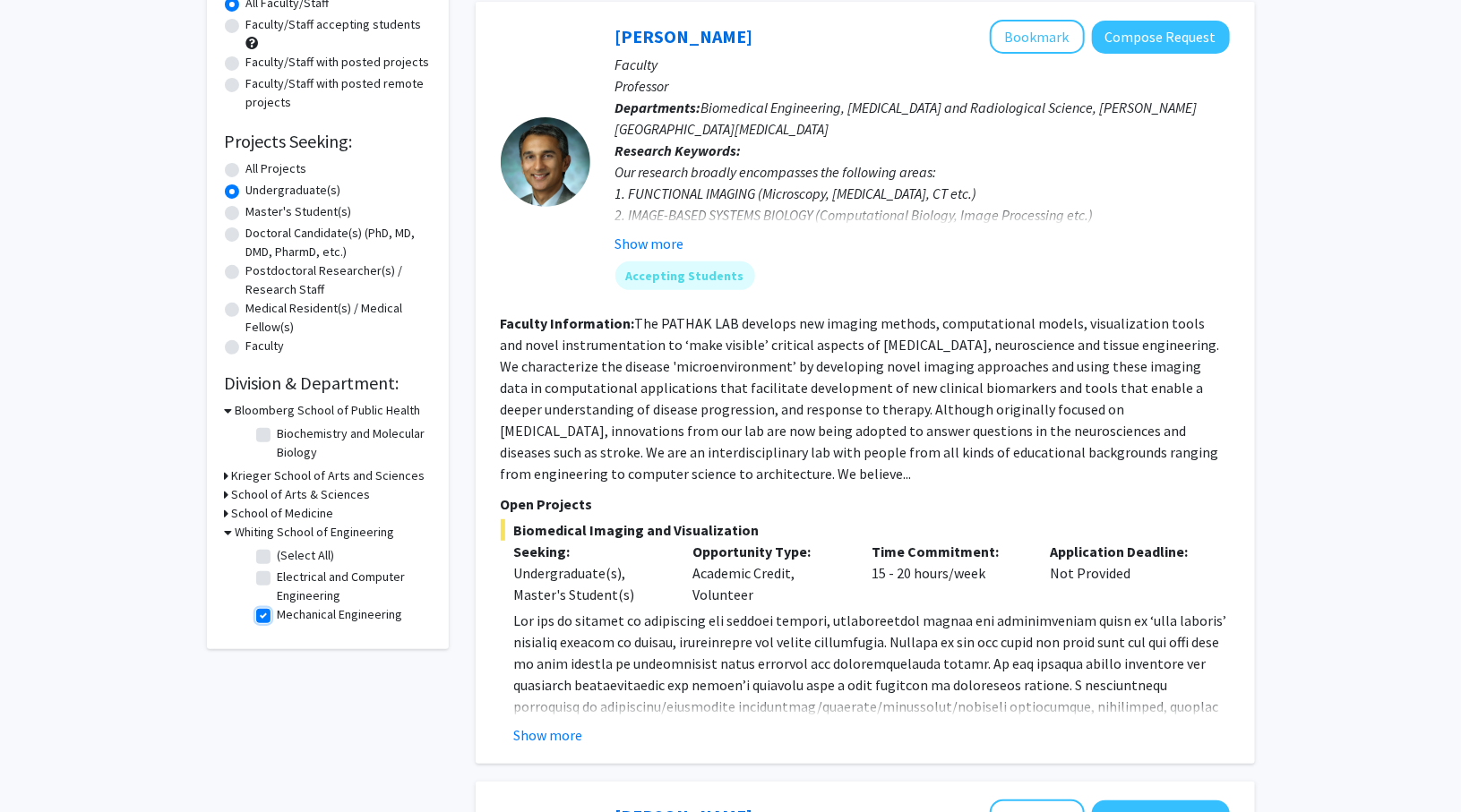 The height and width of the screenshot is (812, 1461). What do you see at coordinates (1127, 552) in the screenshot?
I see `p: Application Deadline:` at bounding box center [1127, 552].